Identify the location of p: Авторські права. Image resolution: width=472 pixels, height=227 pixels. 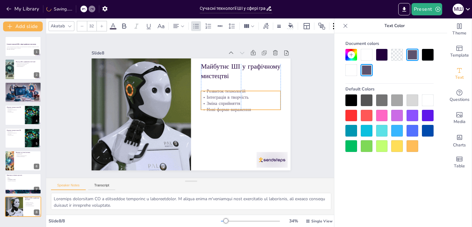
(27, 153).